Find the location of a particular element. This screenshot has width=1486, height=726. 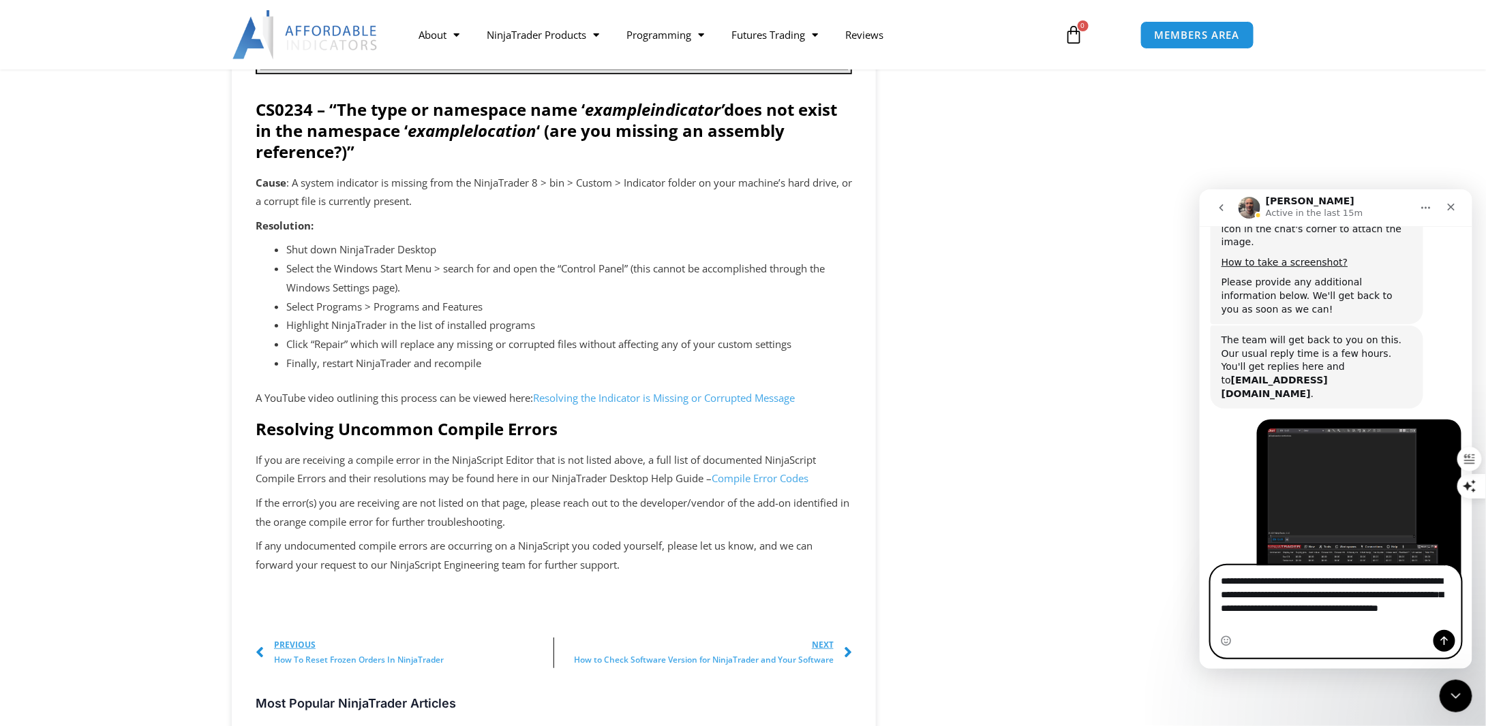

span: 0 is located at coordinates (1083, 26).